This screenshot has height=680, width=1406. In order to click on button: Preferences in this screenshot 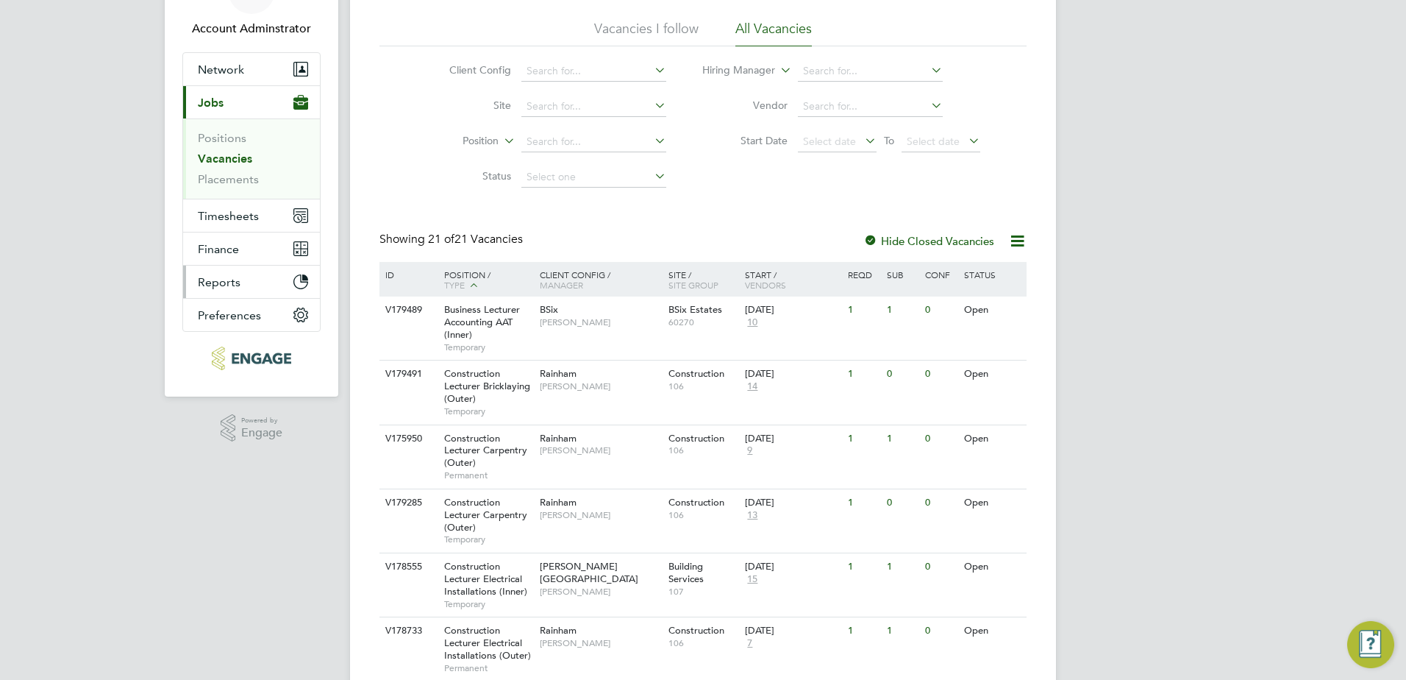, I will do `click(252, 315)`.